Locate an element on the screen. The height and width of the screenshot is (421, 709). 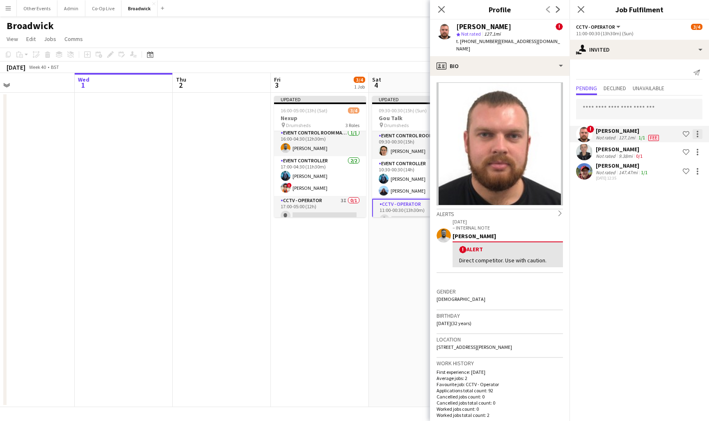
p: Cancelled jobs total count: 0 is located at coordinates (500, 403).